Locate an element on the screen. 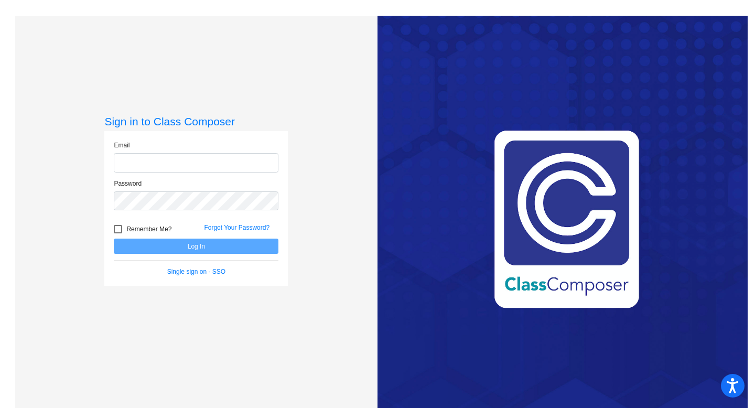 This screenshot has width=755, height=408. label: Password is located at coordinates (127, 184).